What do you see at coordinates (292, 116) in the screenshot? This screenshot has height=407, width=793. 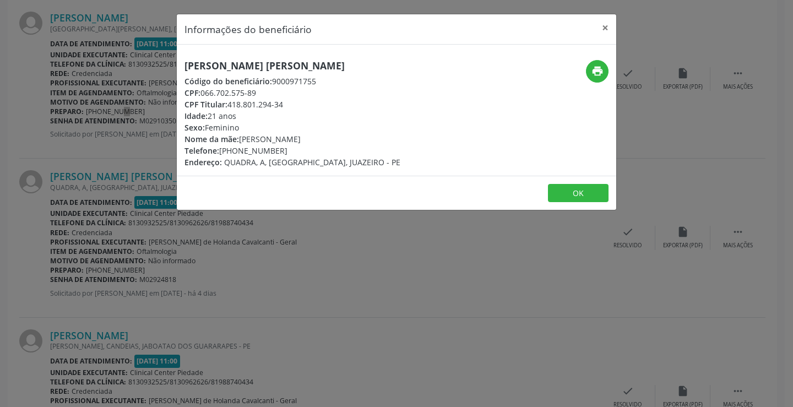 I see `div: 21 anos` at bounding box center [292, 116].